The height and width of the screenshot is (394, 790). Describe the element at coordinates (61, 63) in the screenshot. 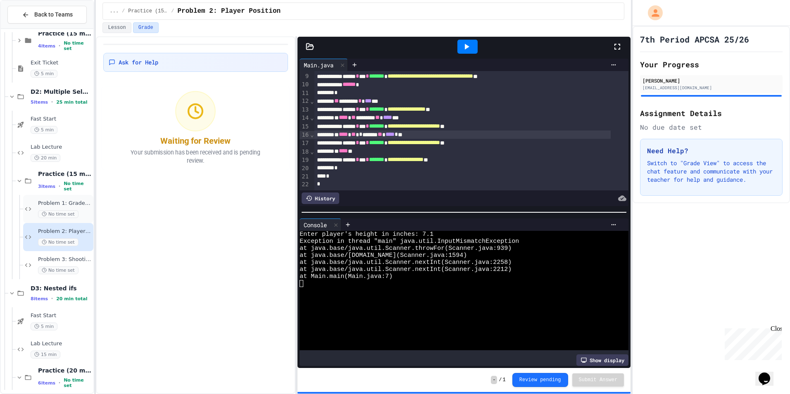

I see `span: Exit Ticket` at that location.